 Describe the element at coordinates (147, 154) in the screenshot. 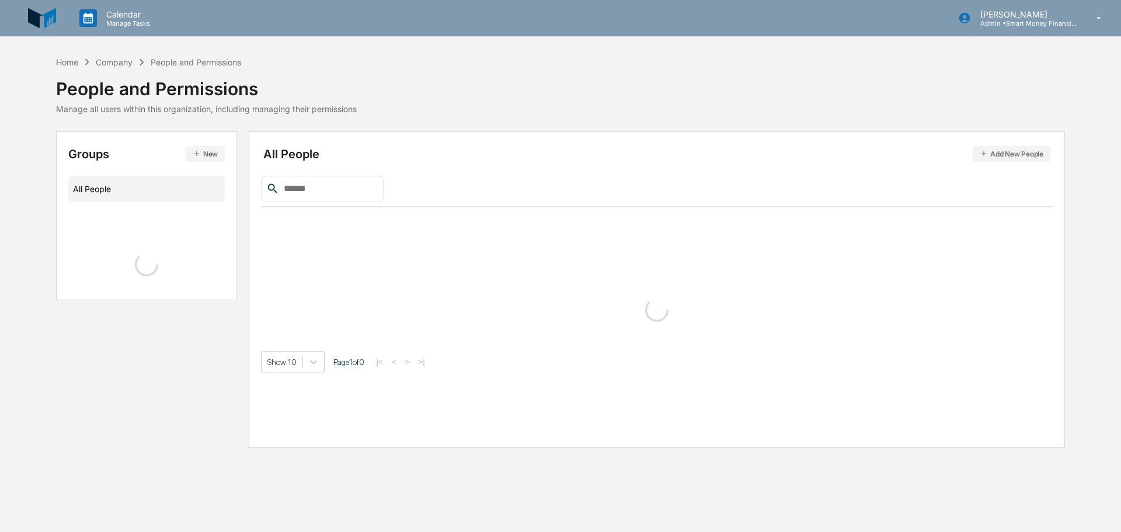

I see `div: Groups` at that location.